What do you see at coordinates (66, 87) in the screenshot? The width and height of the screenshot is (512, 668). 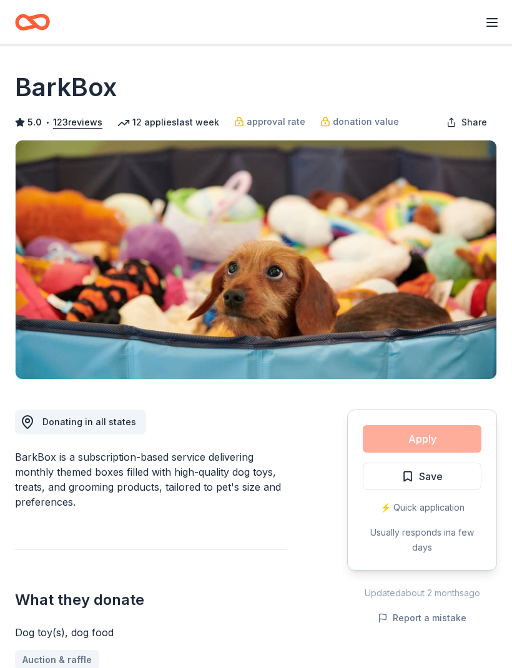 I see `h1: BarkBox` at bounding box center [66, 87].